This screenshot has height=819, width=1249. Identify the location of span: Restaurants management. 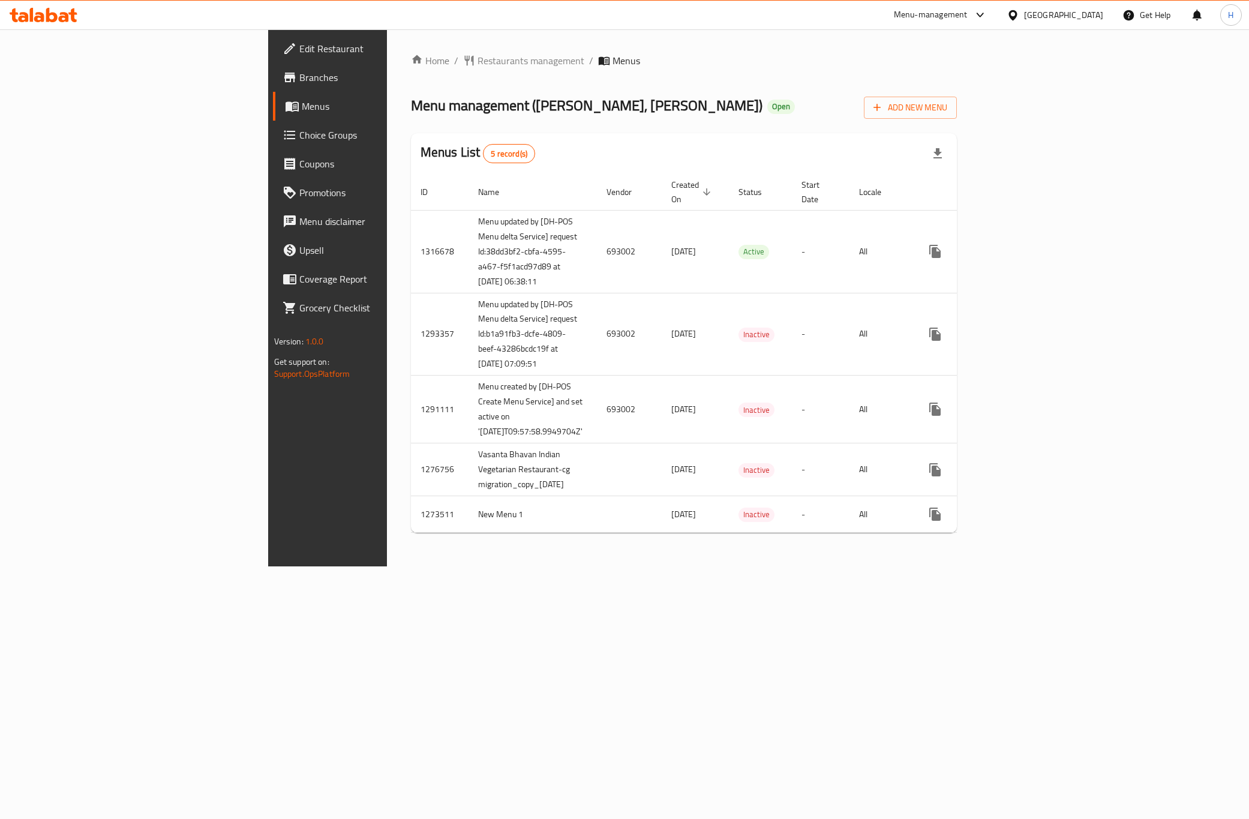
(531, 61).